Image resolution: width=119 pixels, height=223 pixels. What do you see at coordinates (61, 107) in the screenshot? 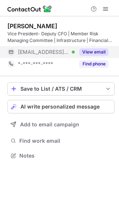
I see `button: AI write personalized message` at bounding box center [61, 107].